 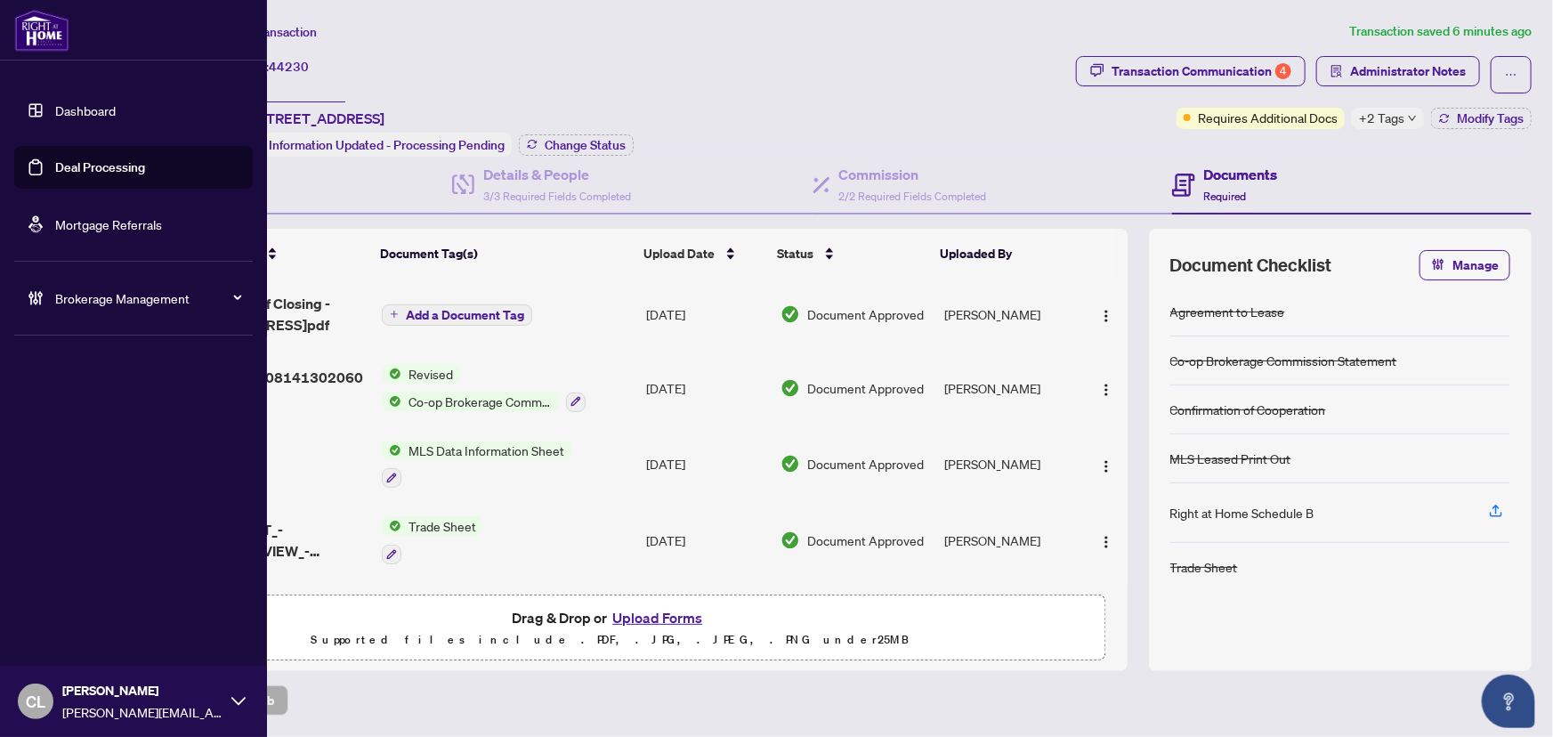 What do you see at coordinates (505, 254) in the screenshot?
I see `th: Document Tag(s)` at bounding box center [505, 254].